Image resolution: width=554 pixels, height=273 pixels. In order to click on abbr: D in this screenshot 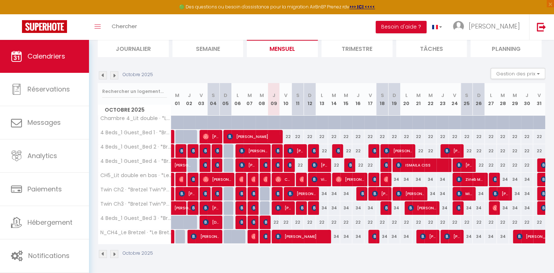, I will do `click(310, 95)`.